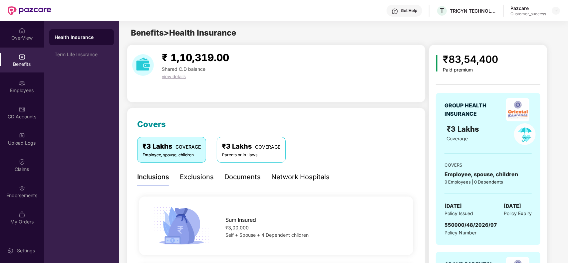 The height and width of the screenshot is (263, 568). Describe the element at coordinates (470, 59) in the screenshot. I see `div: ₹83,54,400` at that location.